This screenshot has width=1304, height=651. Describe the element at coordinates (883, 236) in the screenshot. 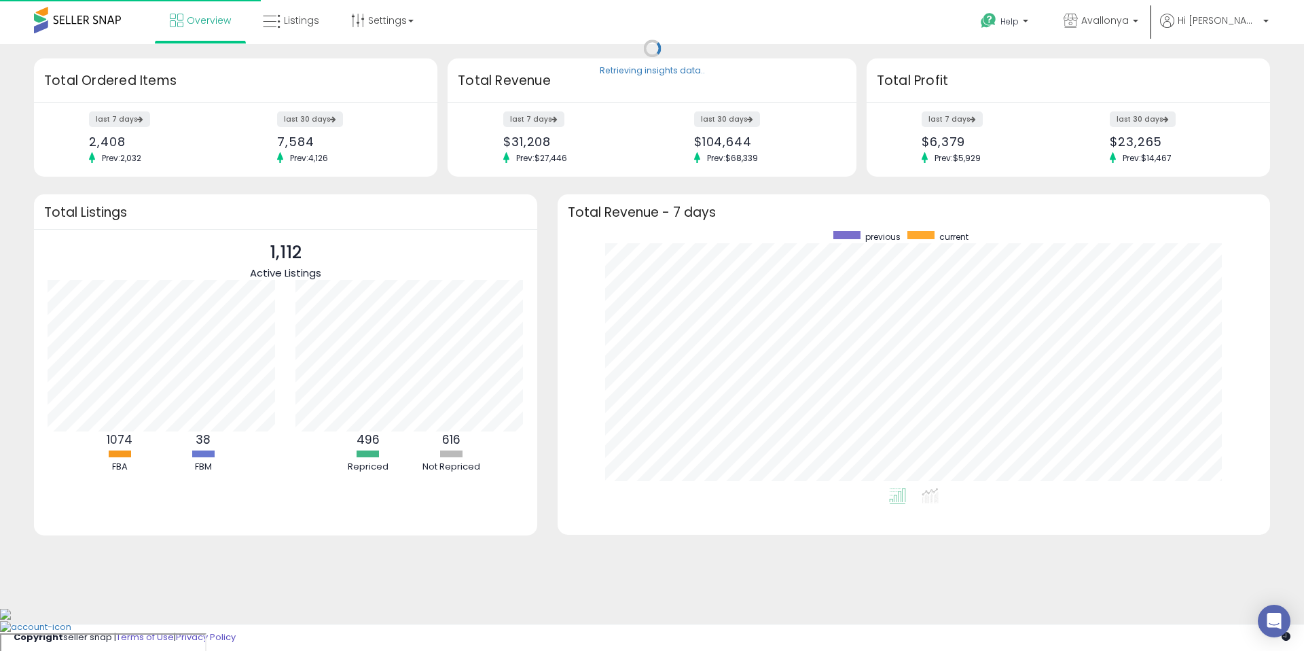

I see `span: previous` at that location.